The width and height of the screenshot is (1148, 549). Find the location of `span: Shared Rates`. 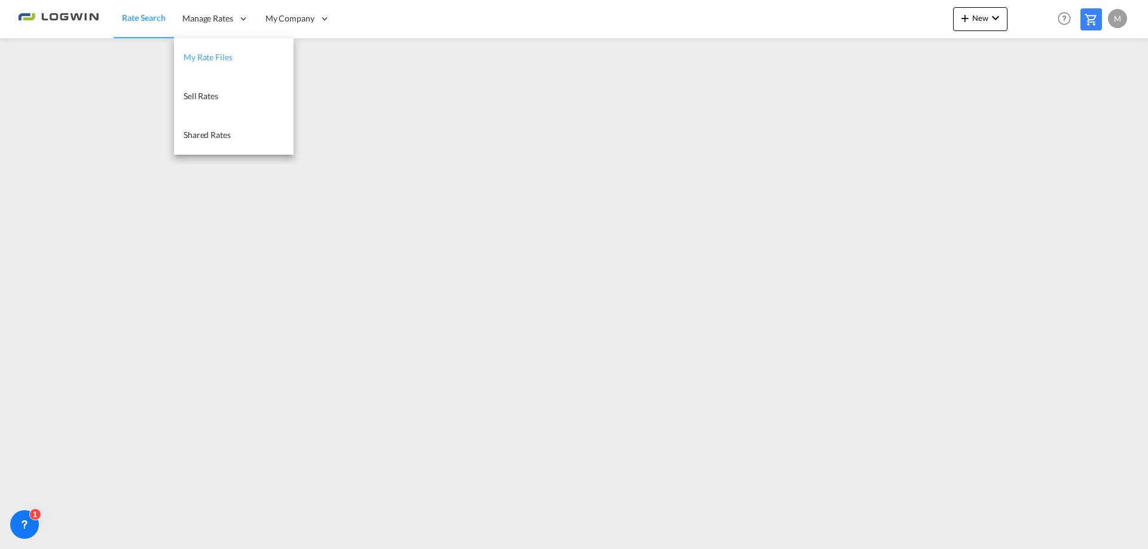

span: Shared Rates is located at coordinates (207, 134).